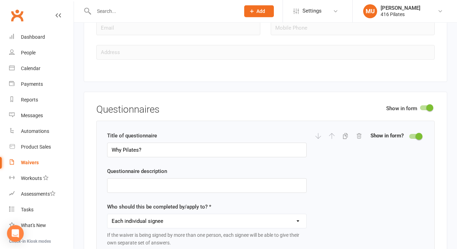 This screenshot has height=249, width=457. What do you see at coordinates (41, 226) in the screenshot?
I see `a: What's New` at bounding box center [41, 226].